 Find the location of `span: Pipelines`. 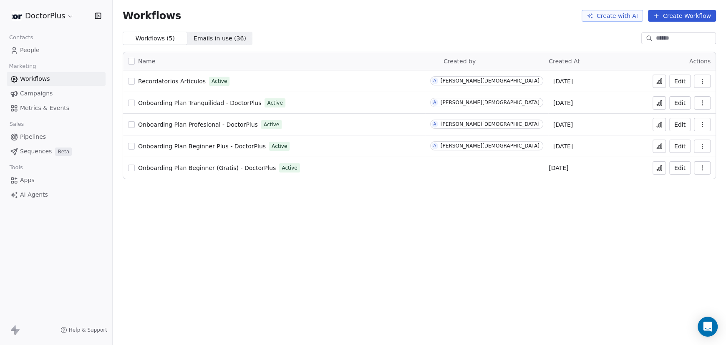

span: Pipelines is located at coordinates (33, 137).